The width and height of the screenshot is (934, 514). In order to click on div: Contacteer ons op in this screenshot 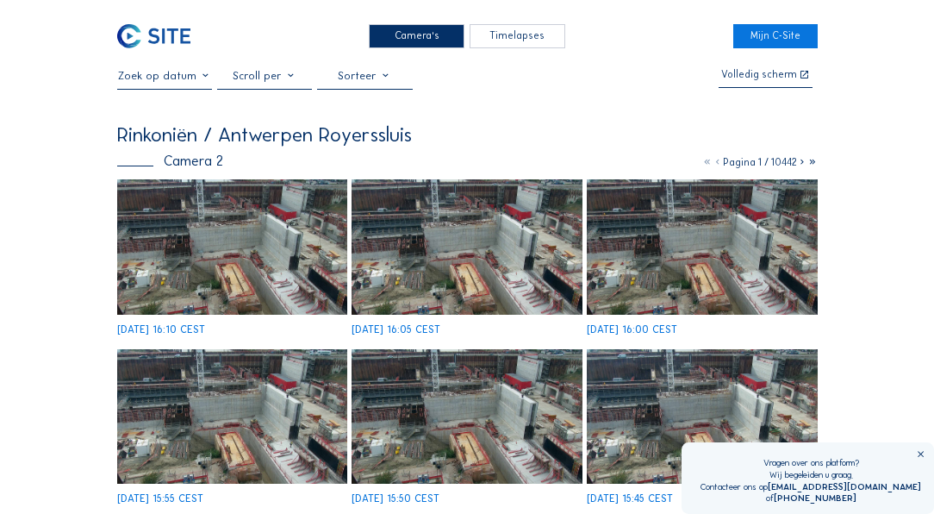, I will do `click(811, 487)`.